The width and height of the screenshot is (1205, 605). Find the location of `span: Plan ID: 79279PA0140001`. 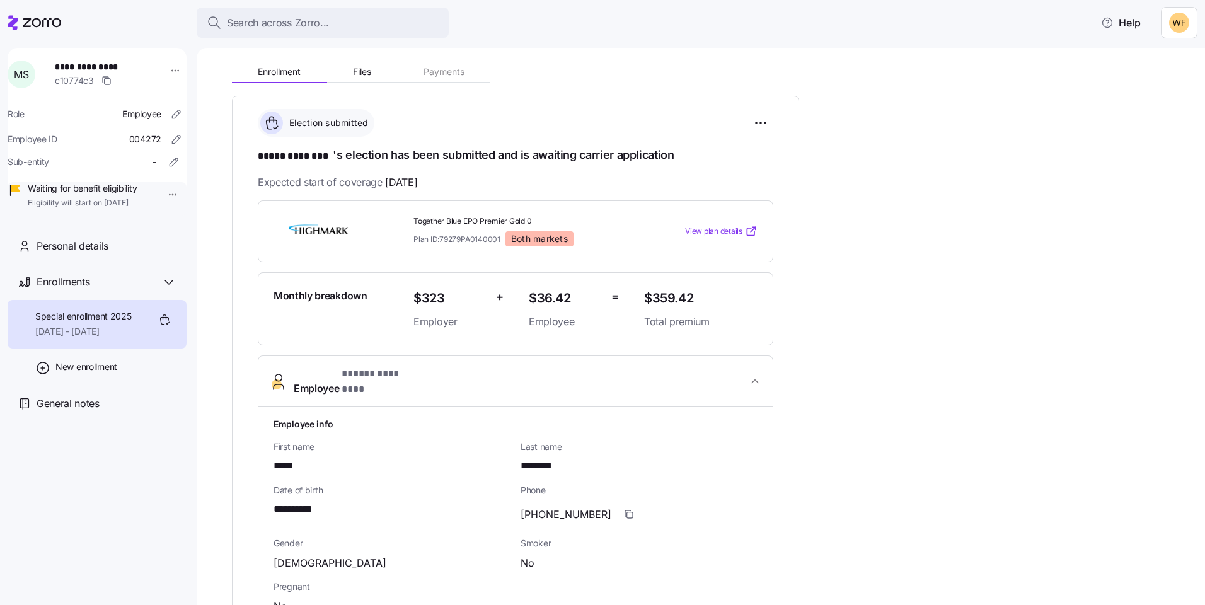

span: Plan ID: 79279PA0140001 is located at coordinates (457, 239).